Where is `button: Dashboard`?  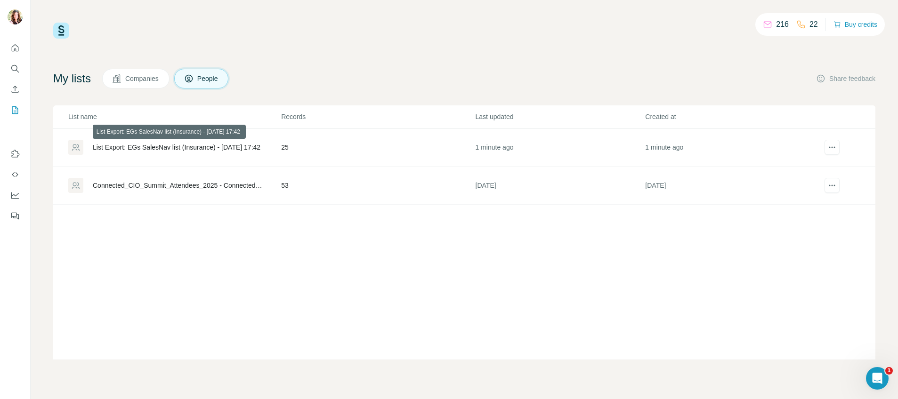 button: Dashboard is located at coordinates (15, 195).